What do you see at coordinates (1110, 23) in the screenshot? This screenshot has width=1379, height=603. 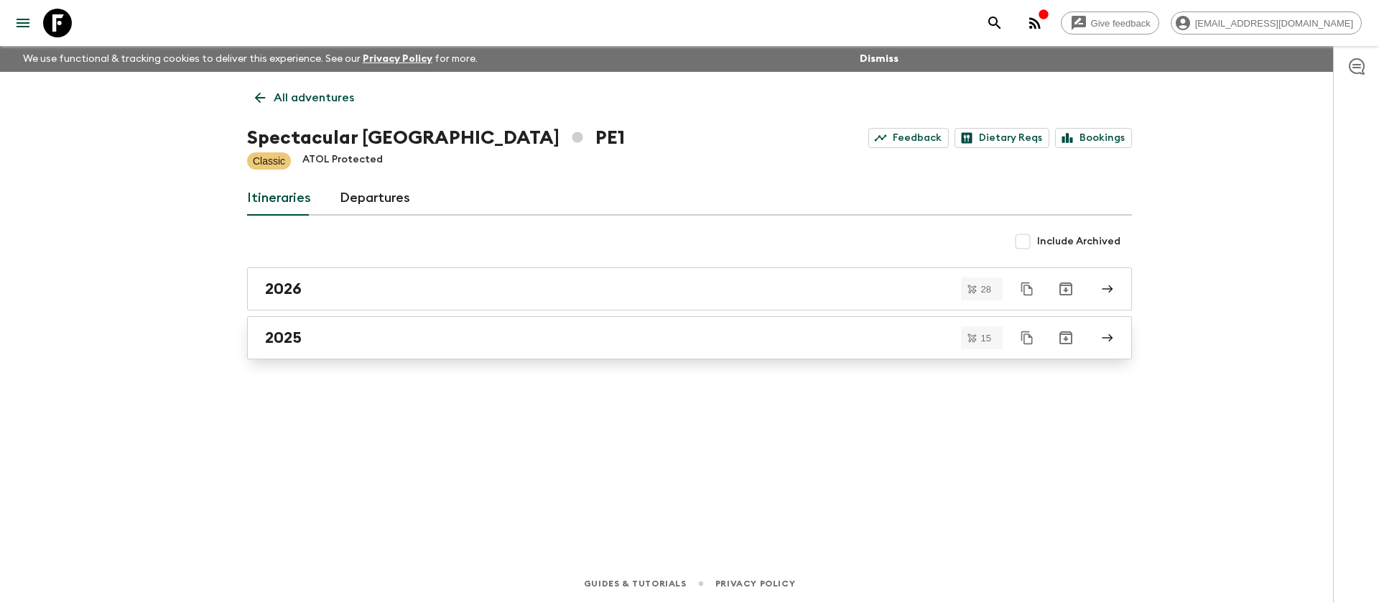 I see `a: Give feedback` at bounding box center [1110, 23].